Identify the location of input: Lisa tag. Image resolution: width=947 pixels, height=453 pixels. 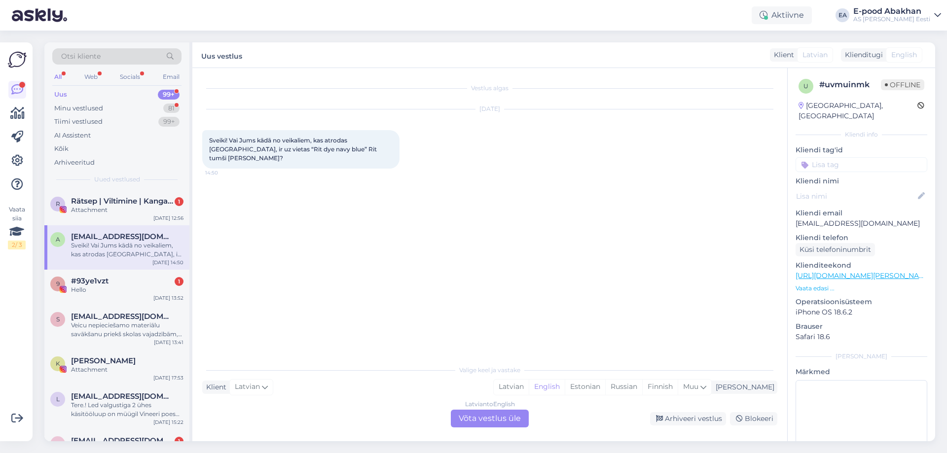
(861, 165).